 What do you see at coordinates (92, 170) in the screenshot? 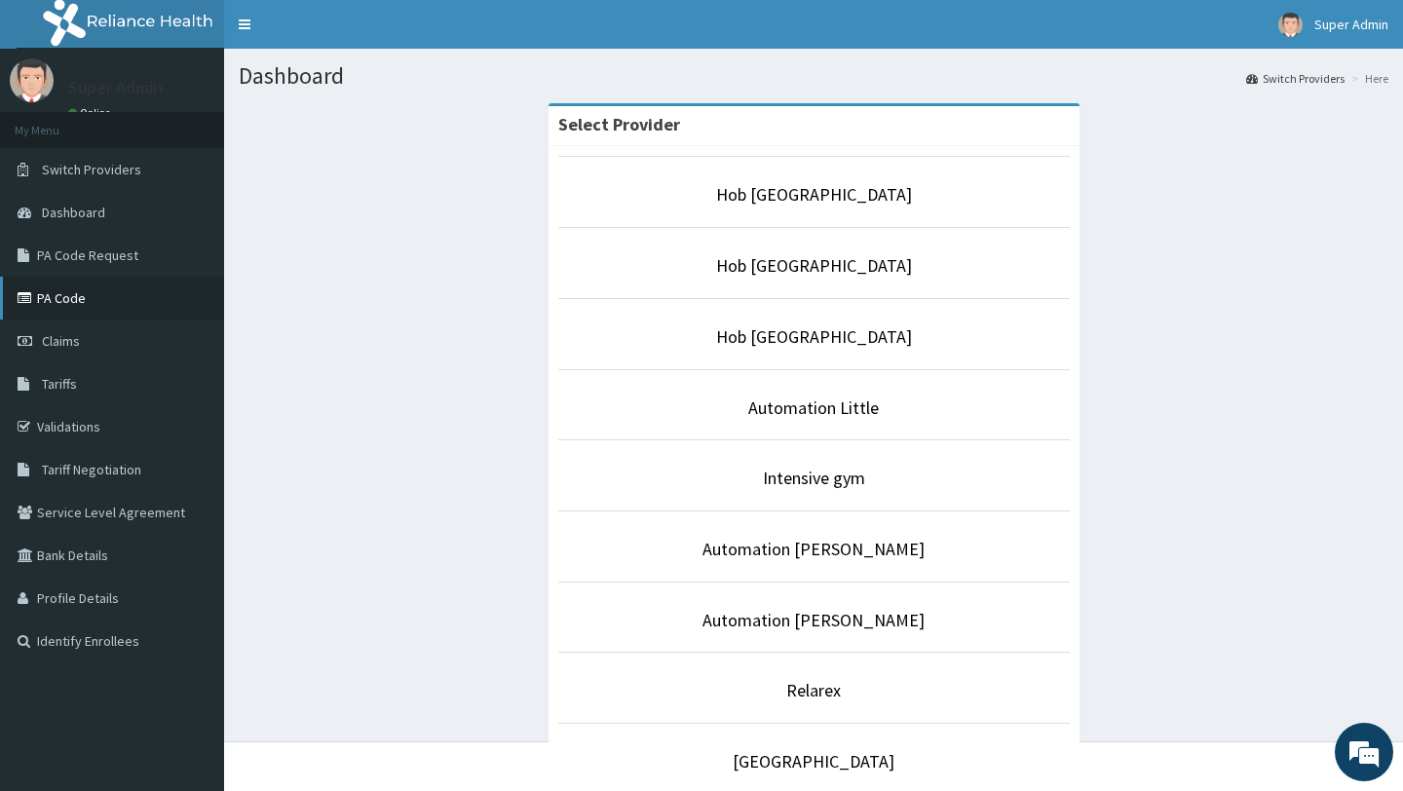
I see `span: Switch Providers` at bounding box center [92, 170].